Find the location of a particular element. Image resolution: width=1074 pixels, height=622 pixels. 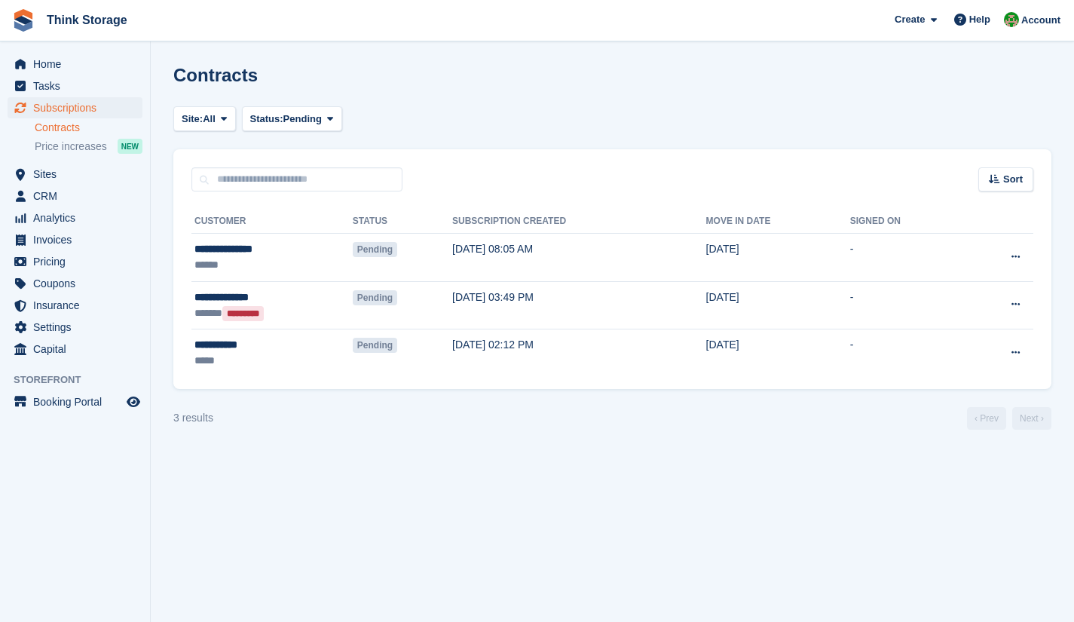

nav: Page is located at coordinates (1009, 418).